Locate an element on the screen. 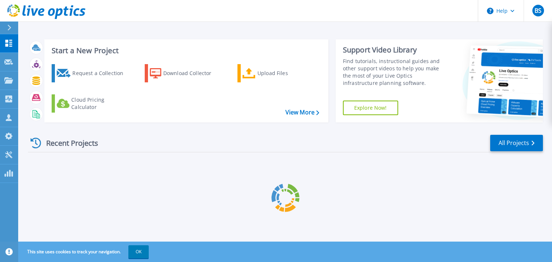  a: Request a Collection is located at coordinates (92, 73).